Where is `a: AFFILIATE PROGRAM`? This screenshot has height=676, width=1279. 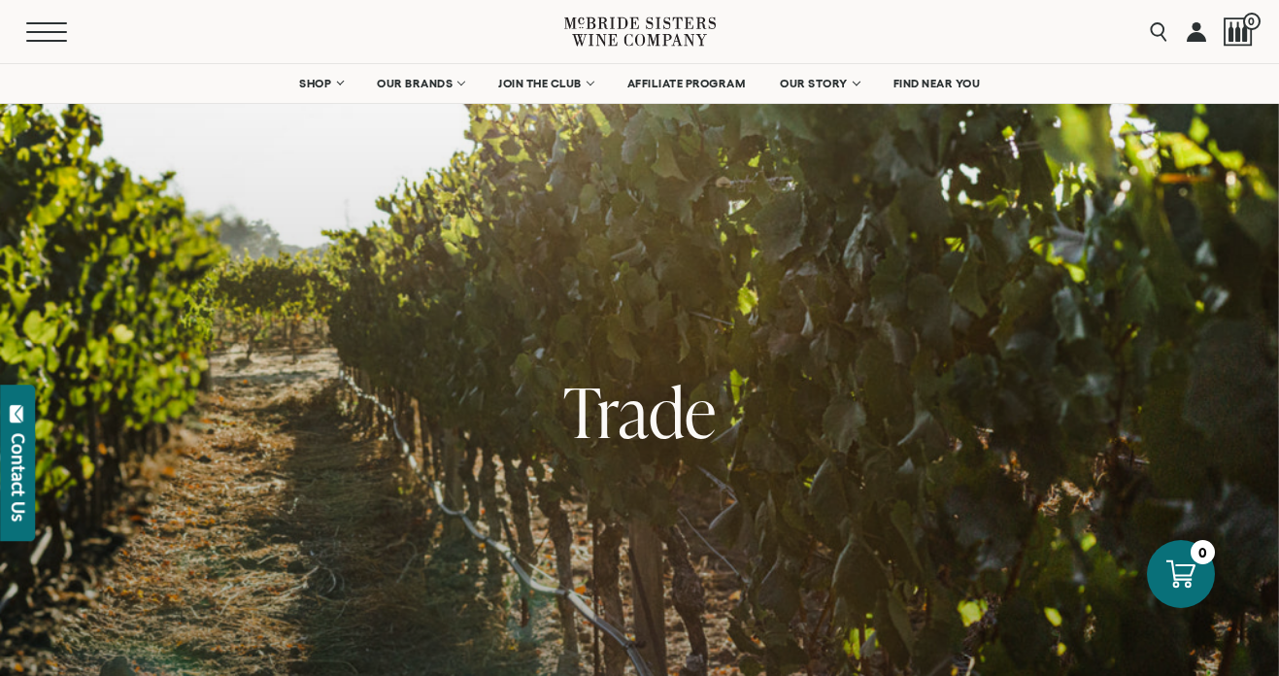 a: AFFILIATE PROGRAM is located at coordinates (687, 84).